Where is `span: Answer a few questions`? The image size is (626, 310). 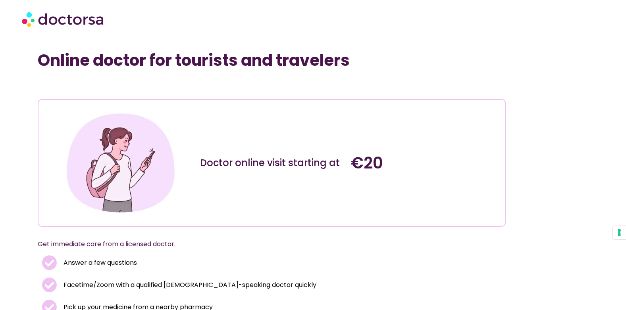
span: Answer a few questions is located at coordinates (99, 263).